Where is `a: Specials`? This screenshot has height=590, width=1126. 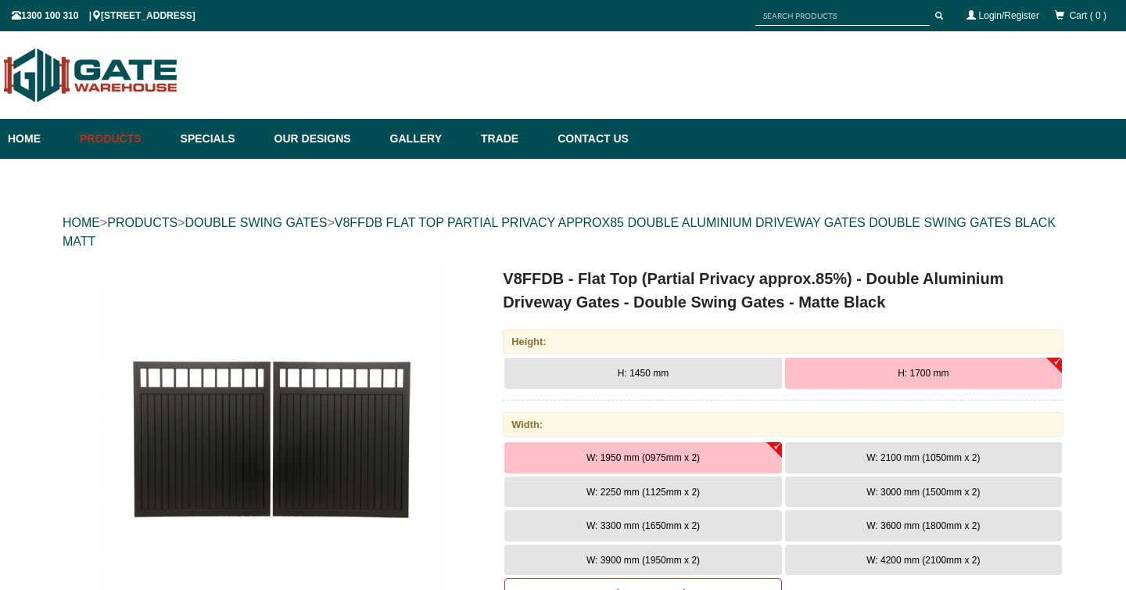 a: Specials is located at coordinates (220, 138).